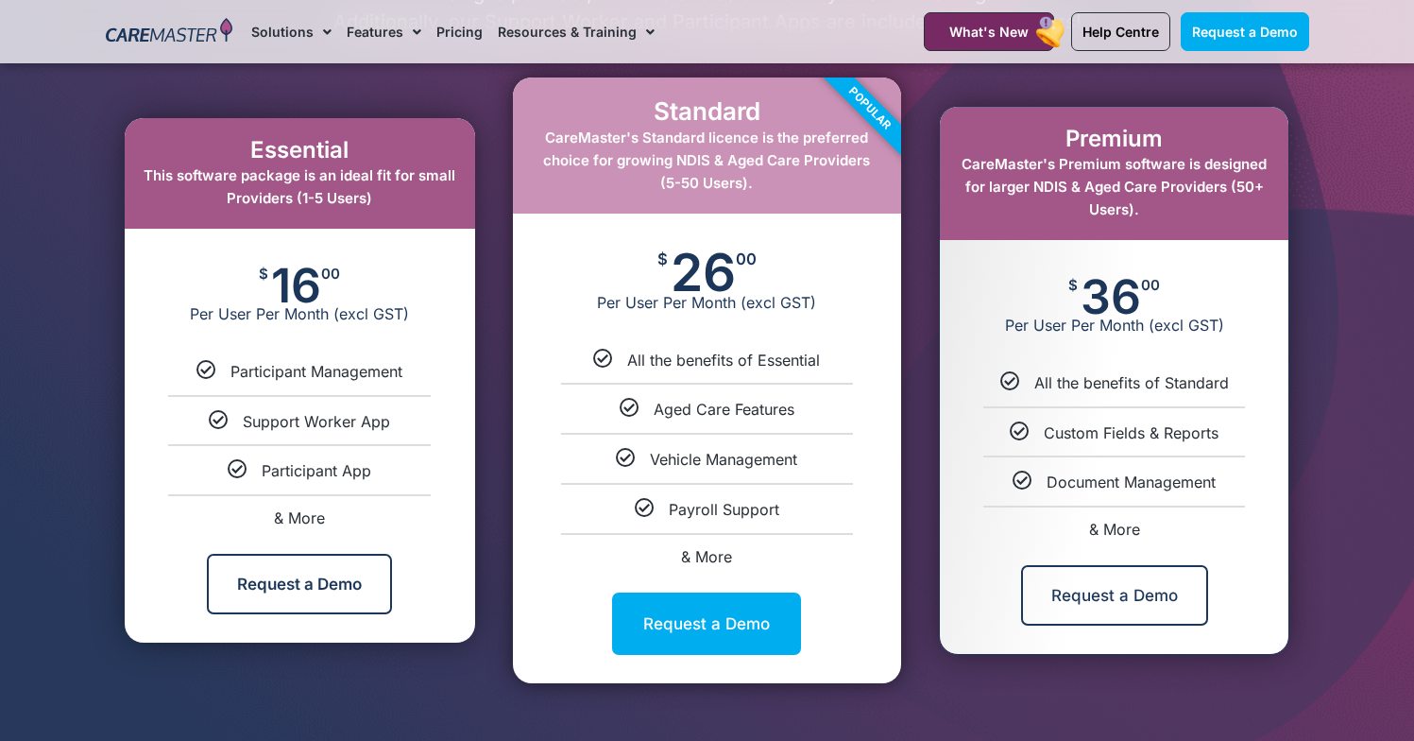  Describe the element at coordinates (703, 272) in the screenshot. I see `span: 26` at that location.